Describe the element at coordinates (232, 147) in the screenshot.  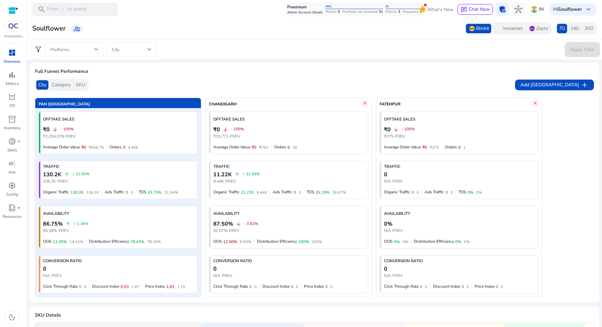
I see `span: Average Order Value` at that location.